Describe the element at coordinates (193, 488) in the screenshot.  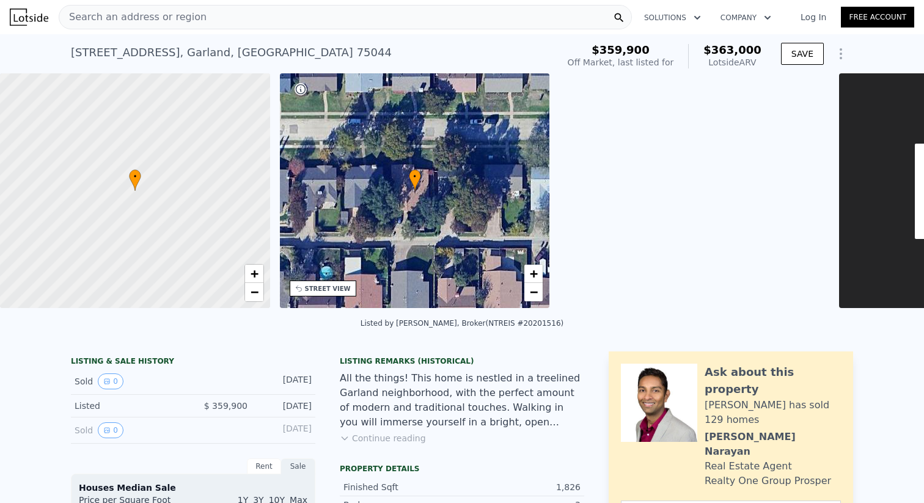
I see `div: Houses Median Sale` at that location.